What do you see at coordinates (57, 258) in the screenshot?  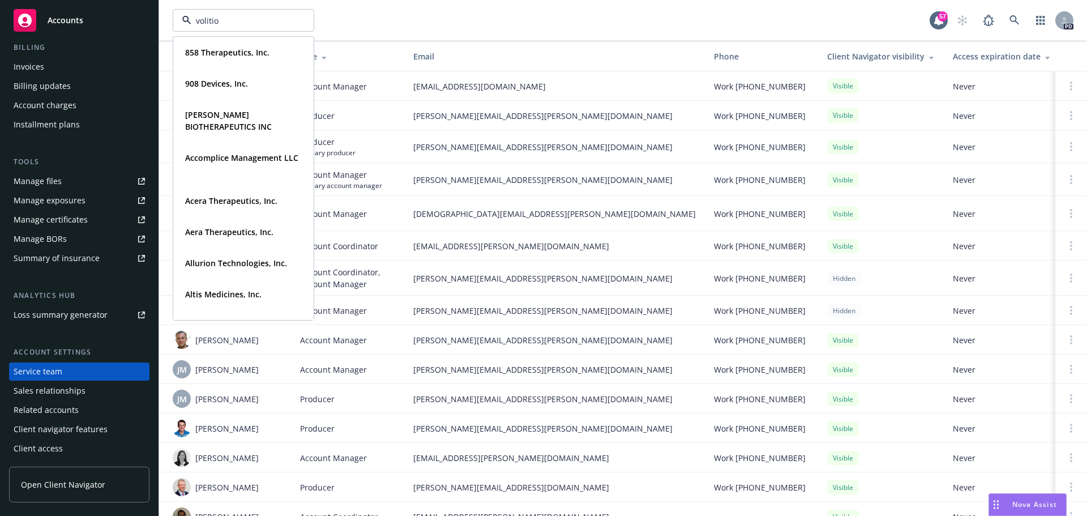 I see `div: Summary of insurance` at bounding box center [57, 258].